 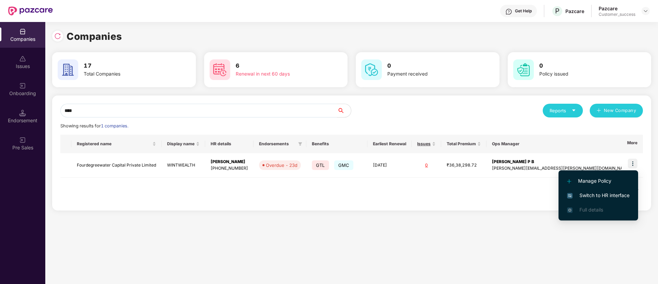 I want to click on span: search, so click(x=344, y=110).